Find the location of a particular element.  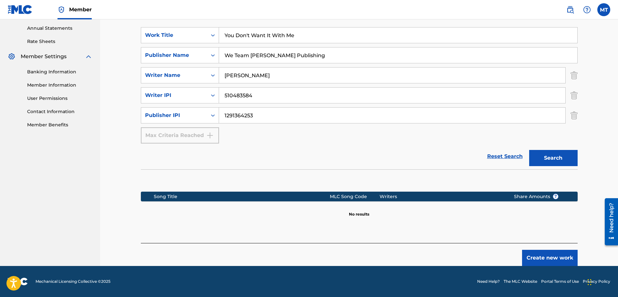

a: Annual Statements is located at coordinates (60, 28).